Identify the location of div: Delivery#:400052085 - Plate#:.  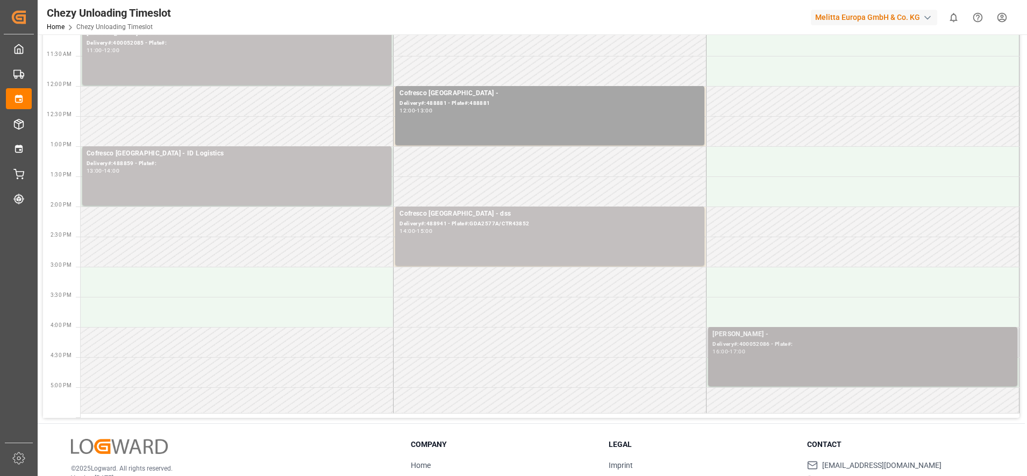
(237, 43).